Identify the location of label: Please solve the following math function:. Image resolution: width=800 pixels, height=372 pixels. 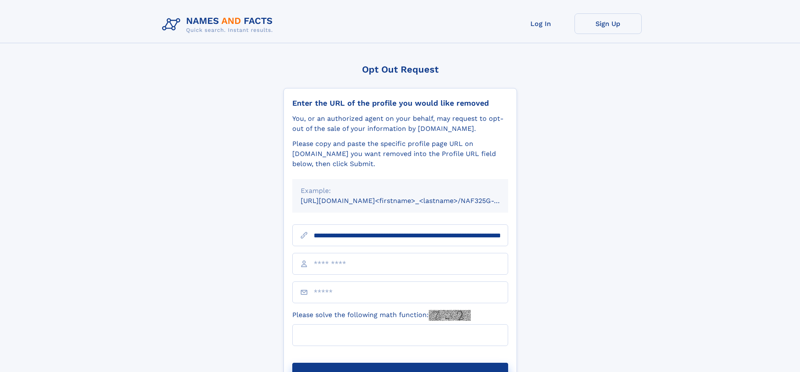
(381, 316).